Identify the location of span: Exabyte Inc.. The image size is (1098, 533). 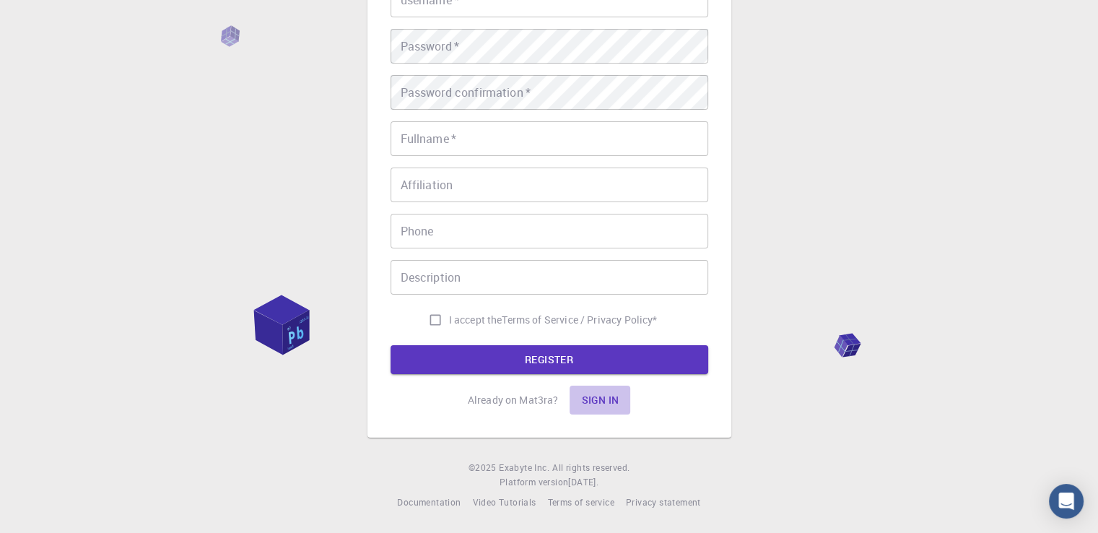
(524, 467).